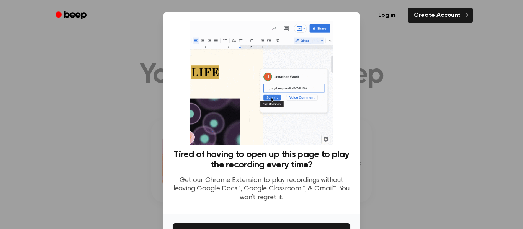  What do you see at coordinates (440, 15) in the screenshot?
I see `a: Create Account` at bounding box center [440, 15].